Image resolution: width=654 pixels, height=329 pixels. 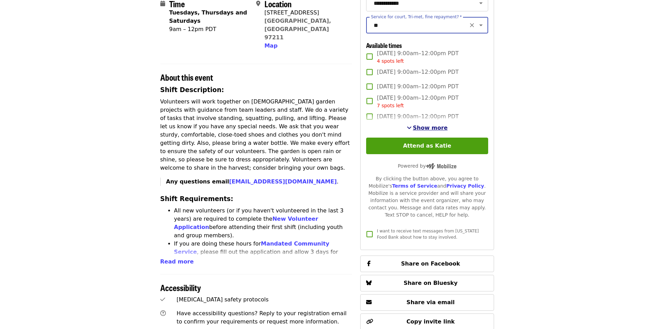 What do you see at coordinates (271, 46) in the screenshot?
I see `span: Map` at bounding box center [271, 46].